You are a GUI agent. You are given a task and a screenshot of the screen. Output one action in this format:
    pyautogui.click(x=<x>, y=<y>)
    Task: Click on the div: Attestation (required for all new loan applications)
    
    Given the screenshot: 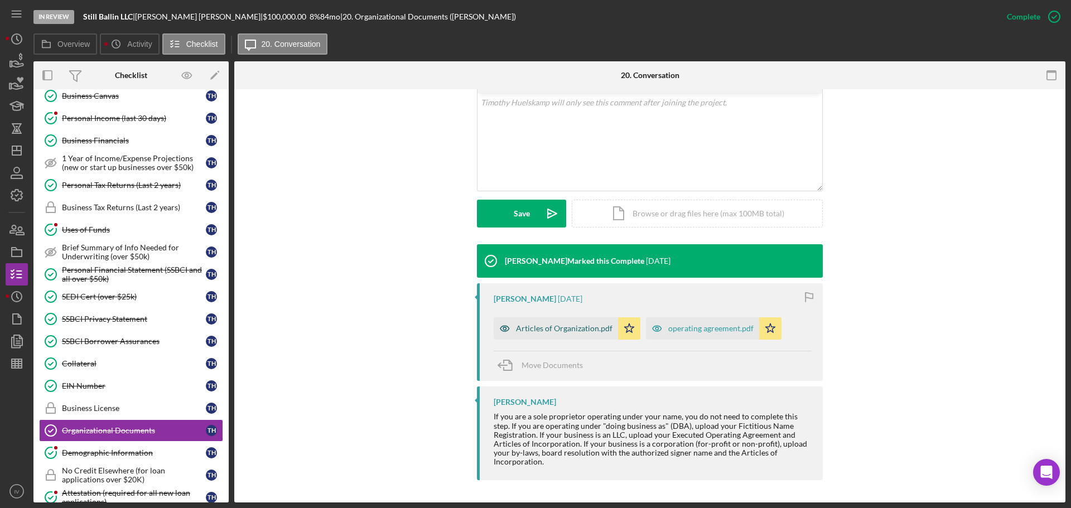 What is the action you would take?
    pyautogui.click(x=134, y=498)
    